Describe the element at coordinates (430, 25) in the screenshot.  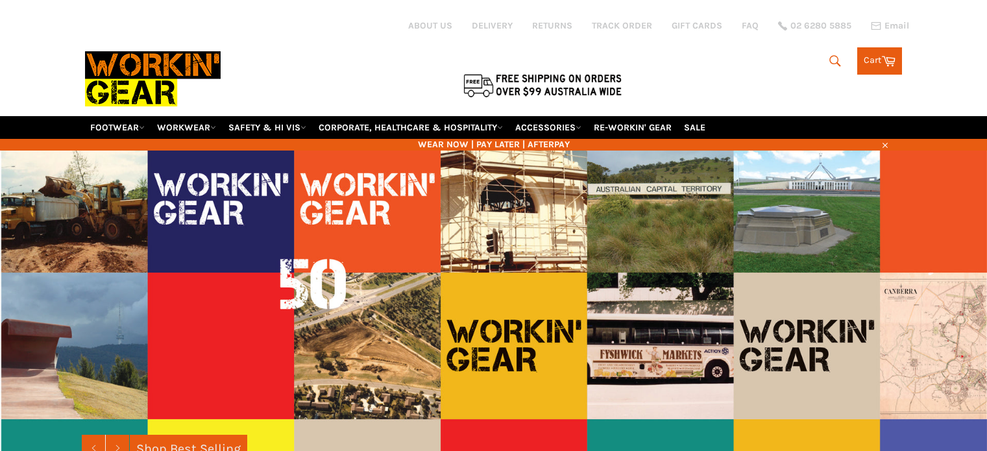
I see `a: ABOUT US` at that location.